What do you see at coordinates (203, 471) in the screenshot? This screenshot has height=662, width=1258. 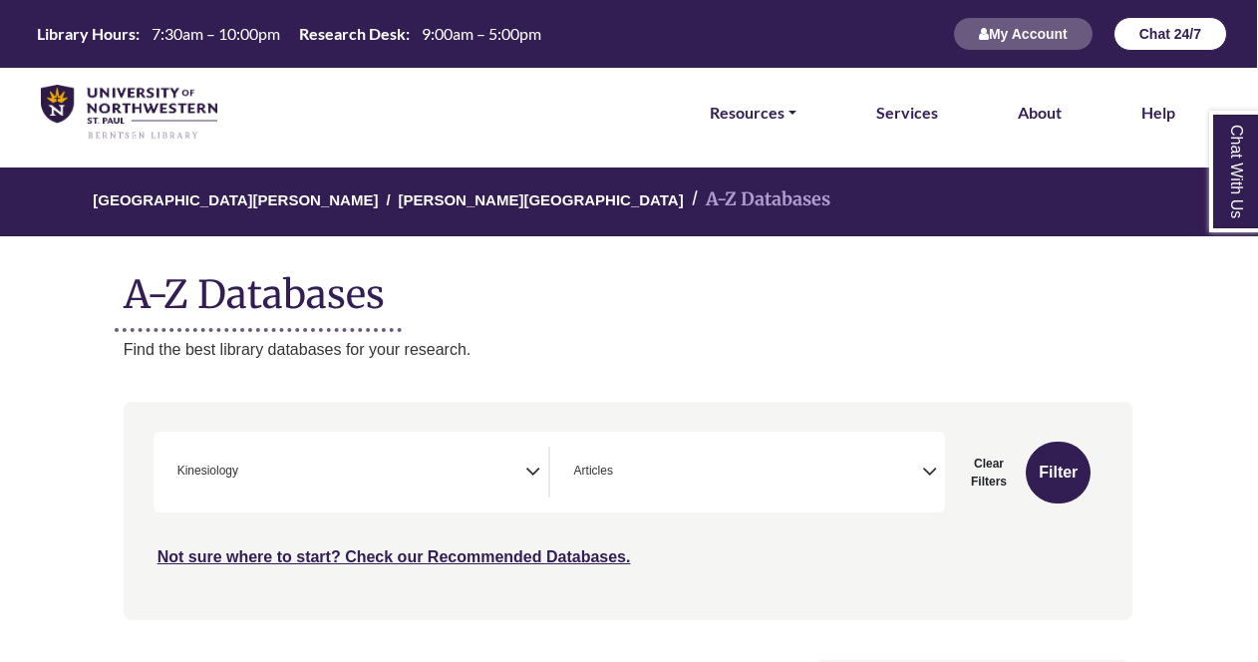 I see `li: Kinesiology` at bounding box center [203, 471].